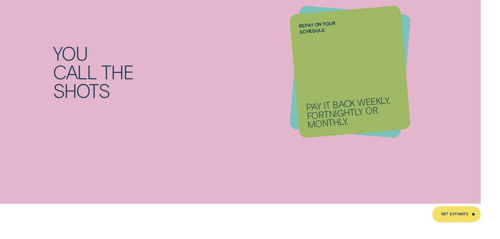 This screenshot has width=500, height=239. I want to click on label: Repay on your schedule, so click(325, 27).